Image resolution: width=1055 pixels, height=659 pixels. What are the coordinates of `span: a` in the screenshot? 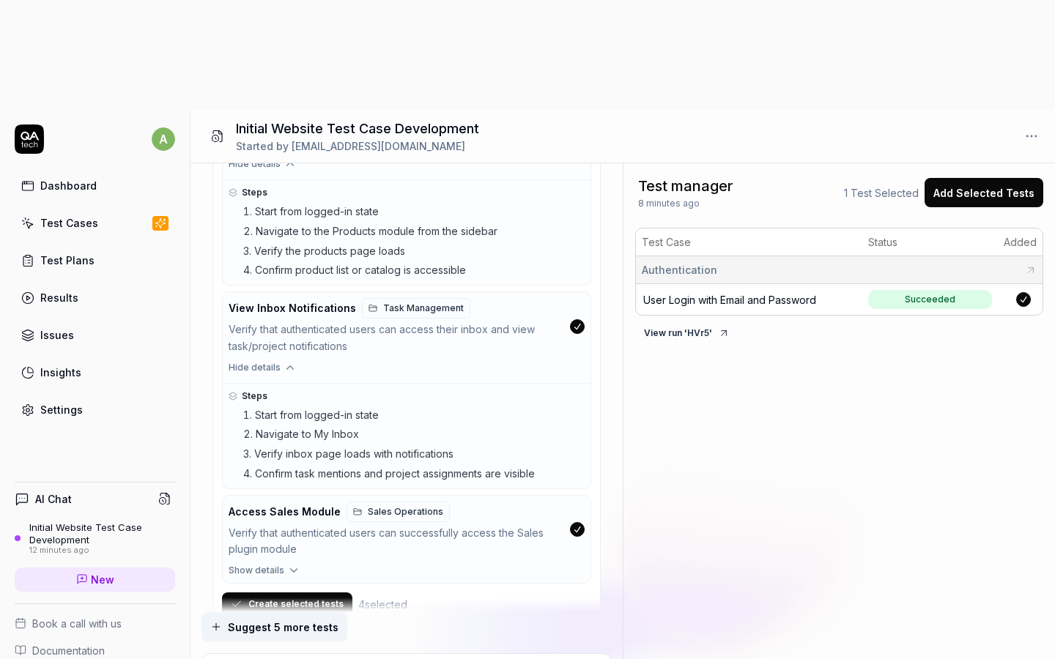 It's located at (163, 139).